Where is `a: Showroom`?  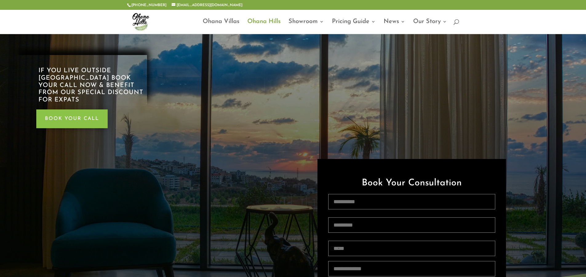 a: Showroom is located at coordinates (306, 26).